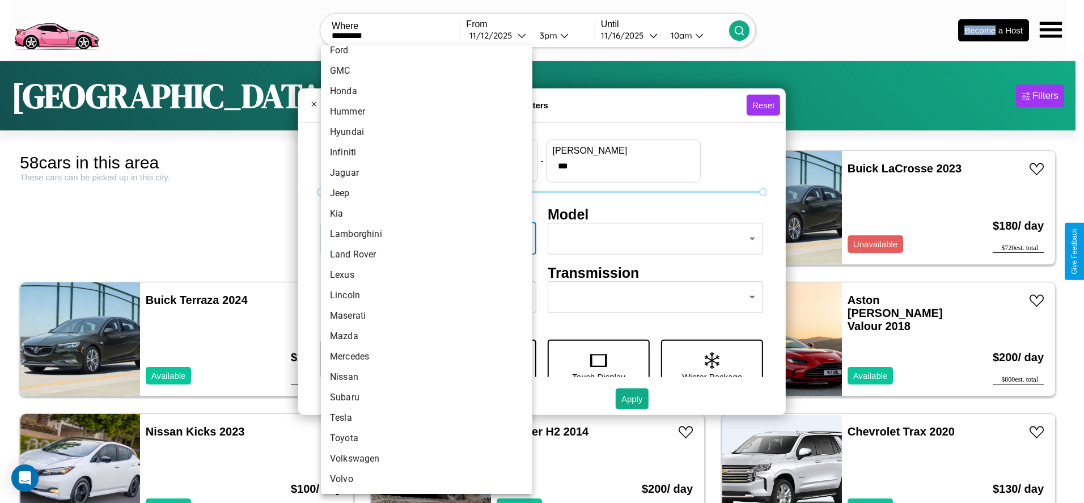 Image resolution: width=1084 pixels, height=503 pixels. I want to click on li: Land Rover, so click(426, 254).